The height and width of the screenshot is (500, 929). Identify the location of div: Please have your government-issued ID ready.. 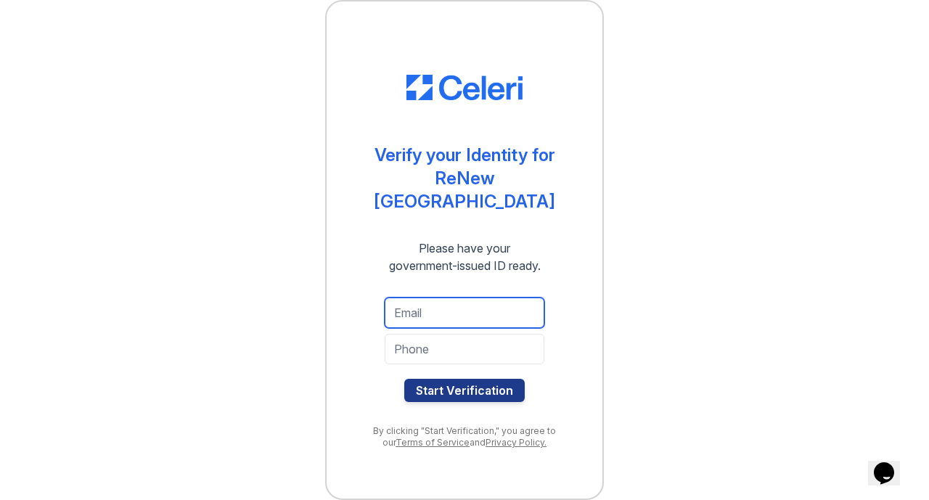
(465, 257).